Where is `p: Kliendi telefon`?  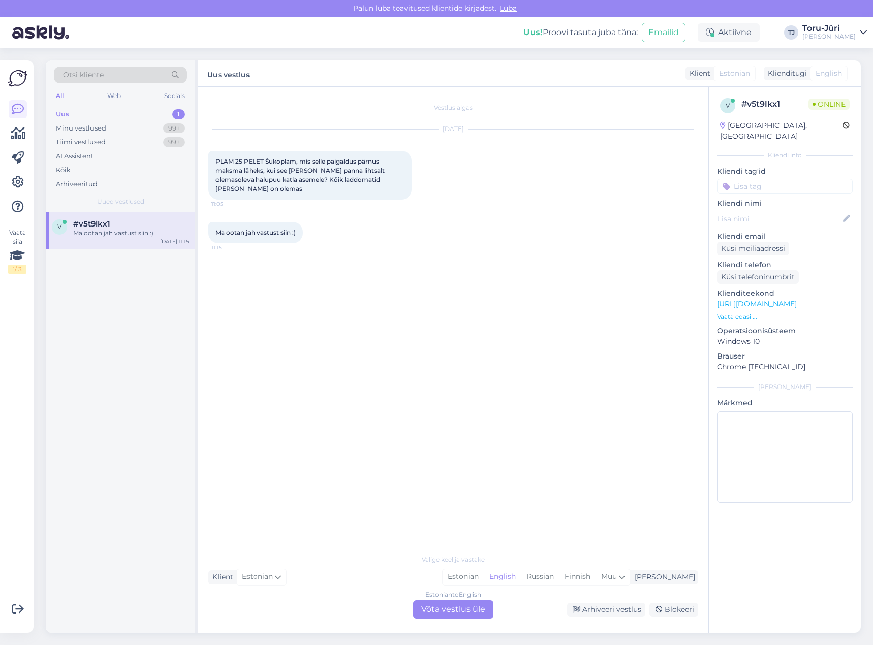
p: Kliendi telefon is located at coordinates (784, 265).